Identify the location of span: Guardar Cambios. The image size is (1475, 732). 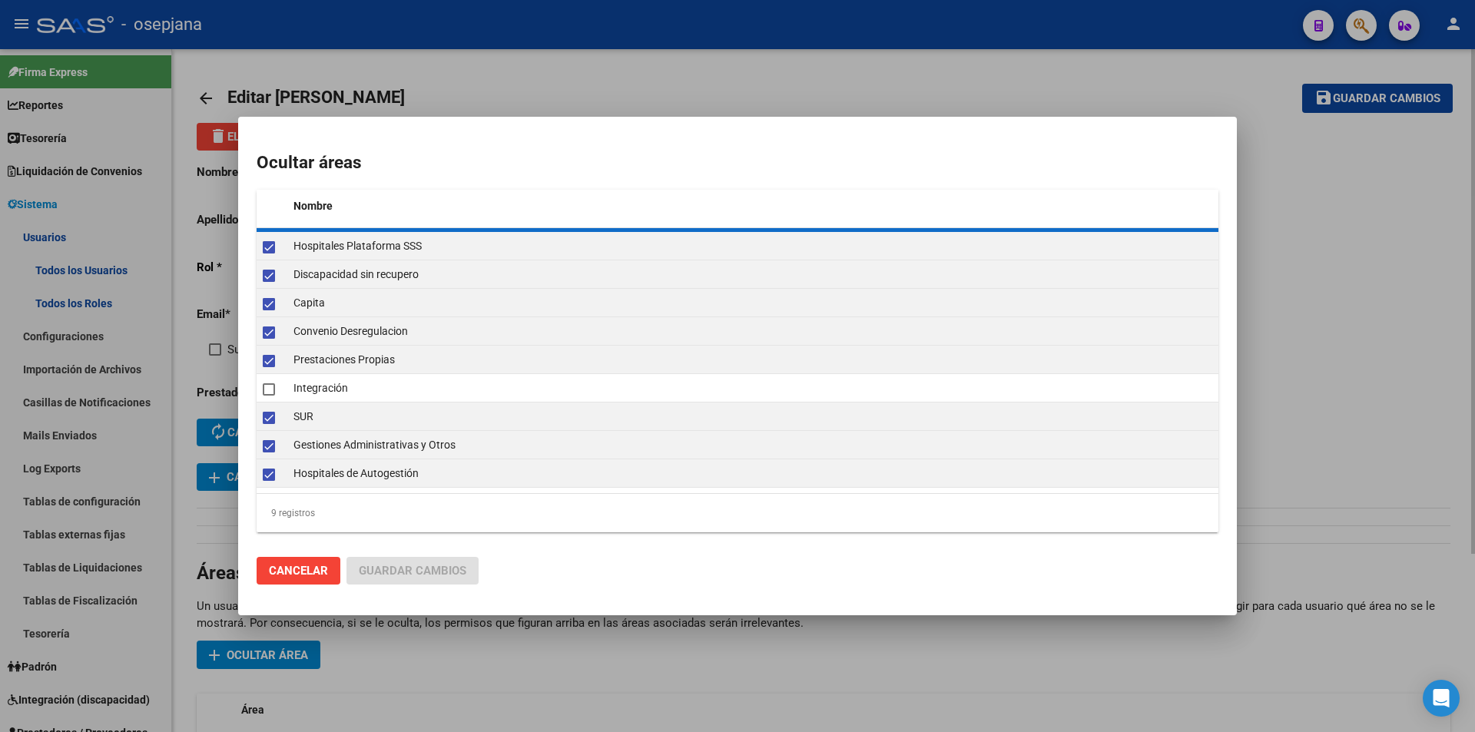
(413, 571).